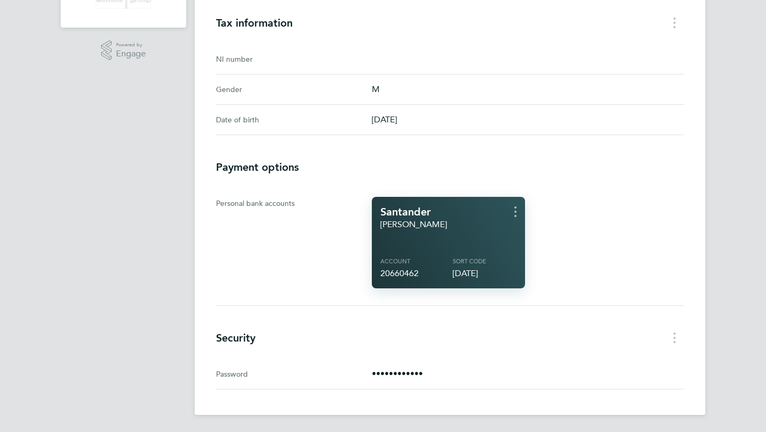 The width and height of the screenshot is (766, 432). What do you see at coordinates (449, 225) in the screenshot?
I see `div: Full name` at bounding box center [449, 225].